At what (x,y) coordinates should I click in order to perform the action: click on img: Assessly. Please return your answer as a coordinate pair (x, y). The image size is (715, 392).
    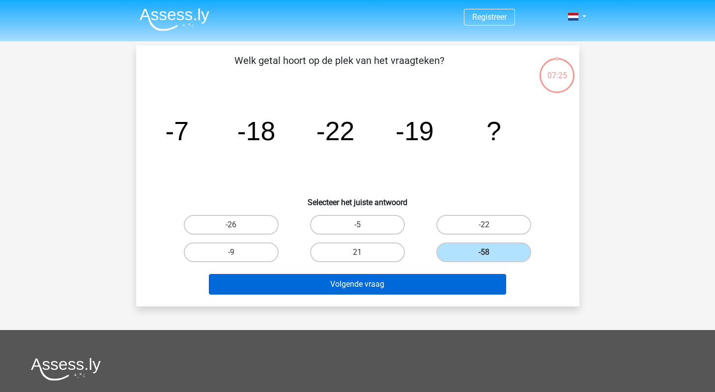
    Looking at the image, I should click on (175, 19).